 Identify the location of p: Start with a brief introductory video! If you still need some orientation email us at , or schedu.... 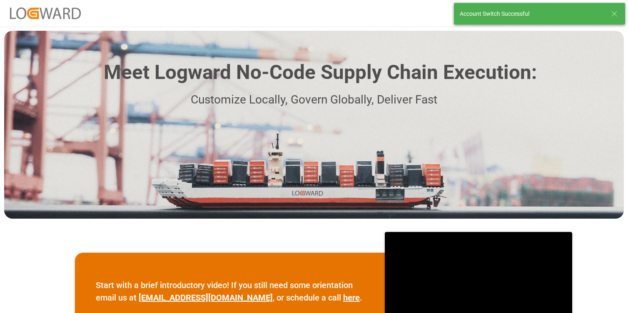
(230, 292).